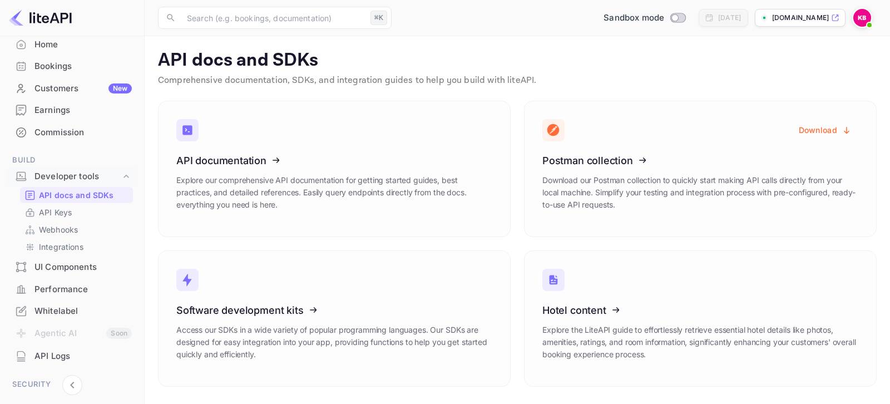 The image size is (890, 404). I want to click on h3: Postman collection, so click(700, 160).